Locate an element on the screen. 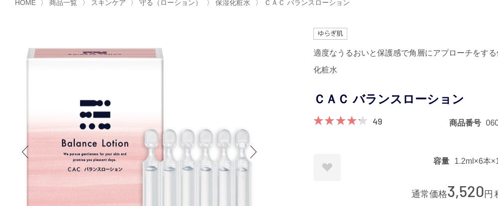 The width and height of the screenshot is (498, 206). span: 円 is located at coordinates (489, 195).